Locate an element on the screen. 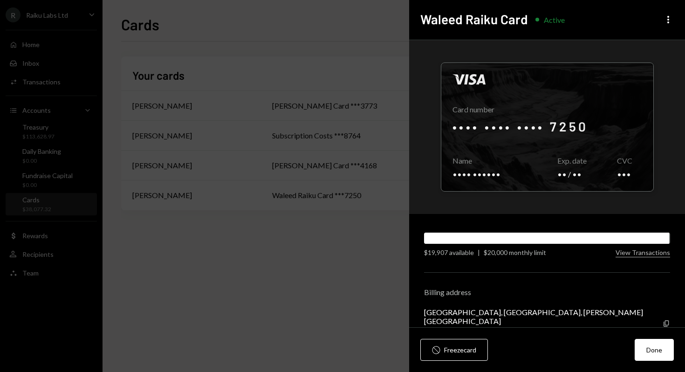 This screenshot has width=685, height=372. button: View Transactions is located at coordinates (643, 253).